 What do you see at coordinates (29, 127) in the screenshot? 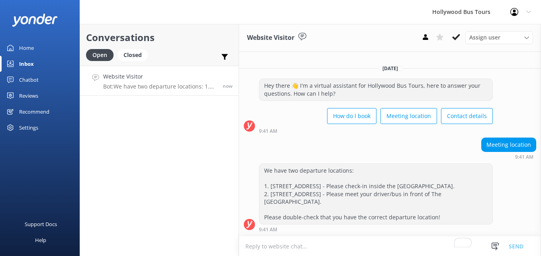
I see `div: Settings` at bounding box center [29, 127].